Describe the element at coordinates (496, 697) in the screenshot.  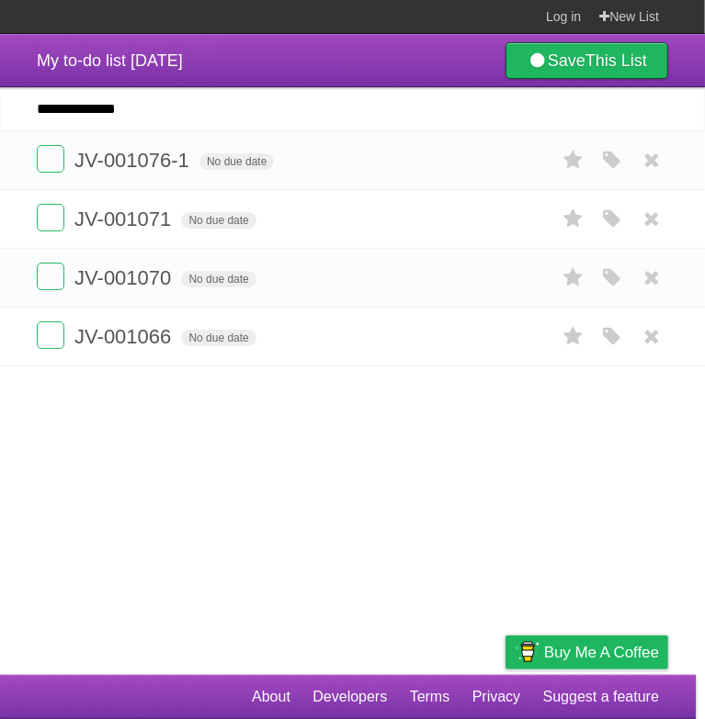
I see `a: Privacy` at that location.